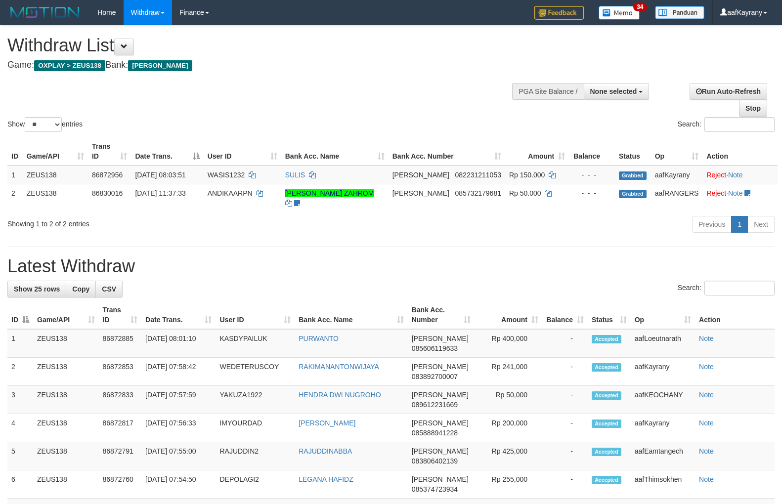  Describe the element at coordinates (20, 485) in the screenshot. I see `td: 6` at that location.